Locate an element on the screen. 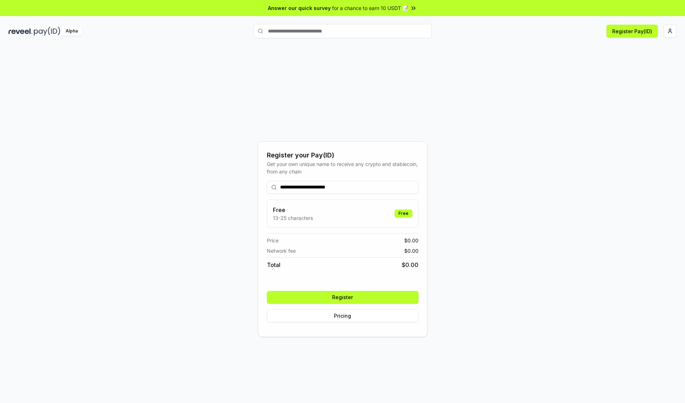 The height and width of the screenshot is (403, 685). span: Answer our quick survey is located at coordinates (299, 8).